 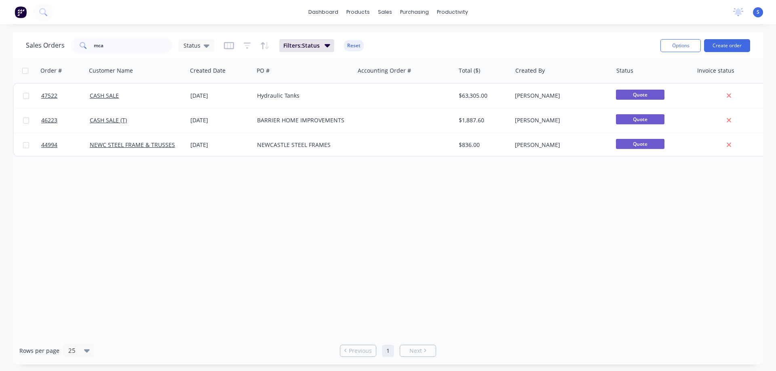 What do you see at coordinates (51, 71) in the screenshot?
I see `div: Order #` at bounding box center [51, 71].